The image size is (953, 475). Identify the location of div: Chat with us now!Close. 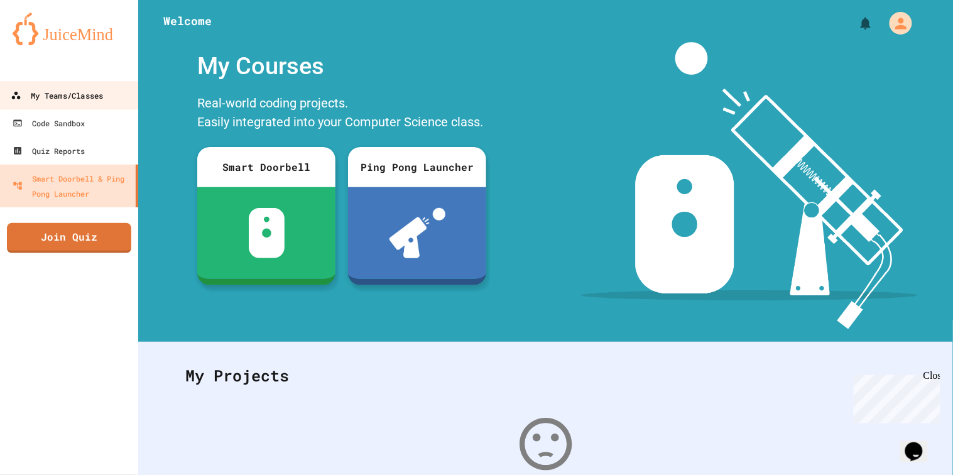
(46, 42).